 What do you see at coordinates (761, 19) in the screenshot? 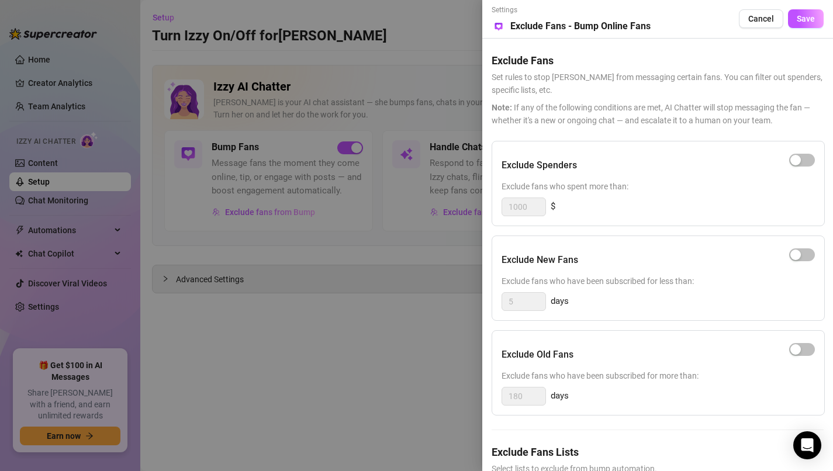
I see `button: Cancel` at bounding box center [761, 19].